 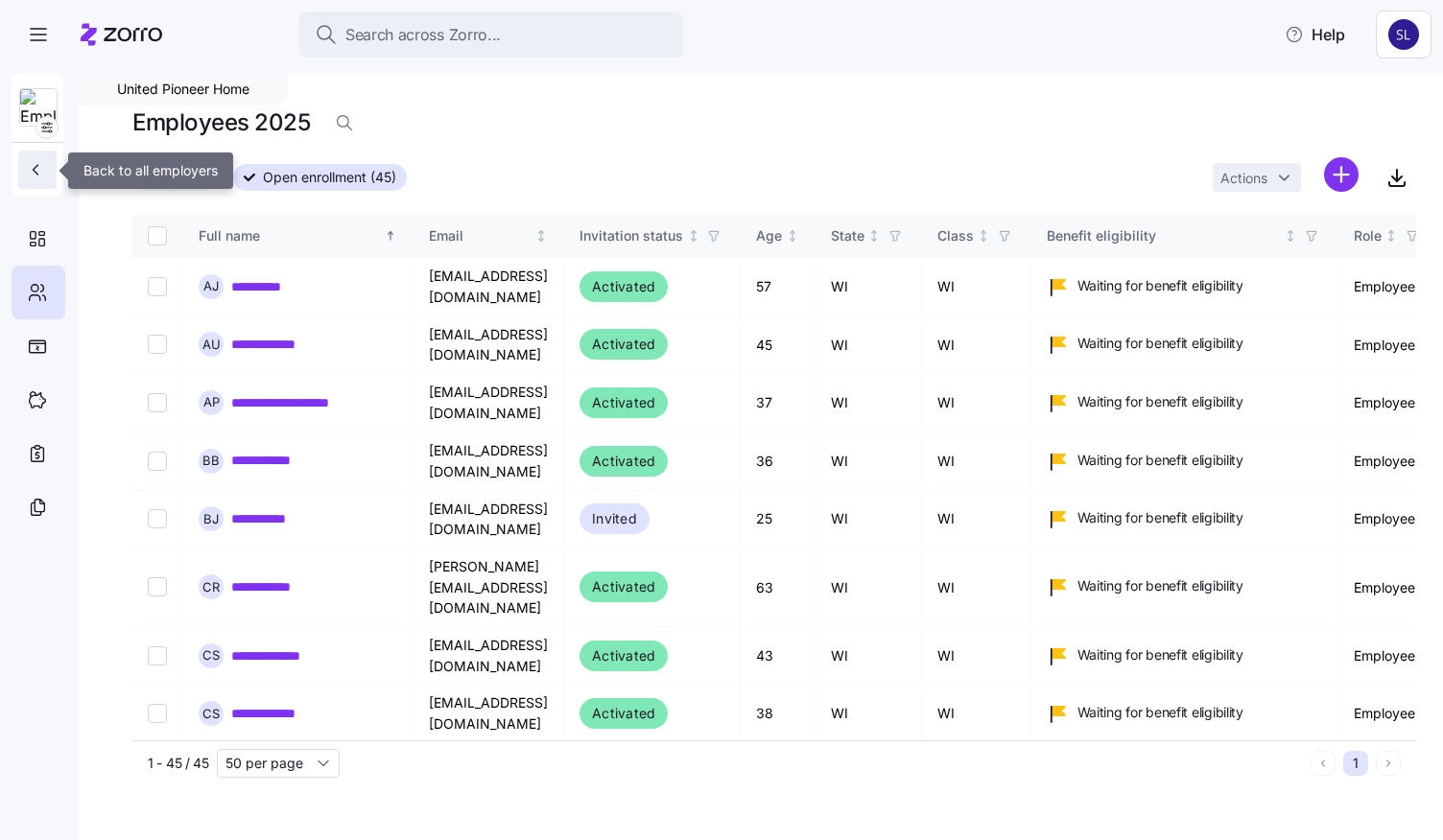 What do you see at coordinates (211, 402) in the screenshot?
I see `span: A P` at bounding box center [211, 402].